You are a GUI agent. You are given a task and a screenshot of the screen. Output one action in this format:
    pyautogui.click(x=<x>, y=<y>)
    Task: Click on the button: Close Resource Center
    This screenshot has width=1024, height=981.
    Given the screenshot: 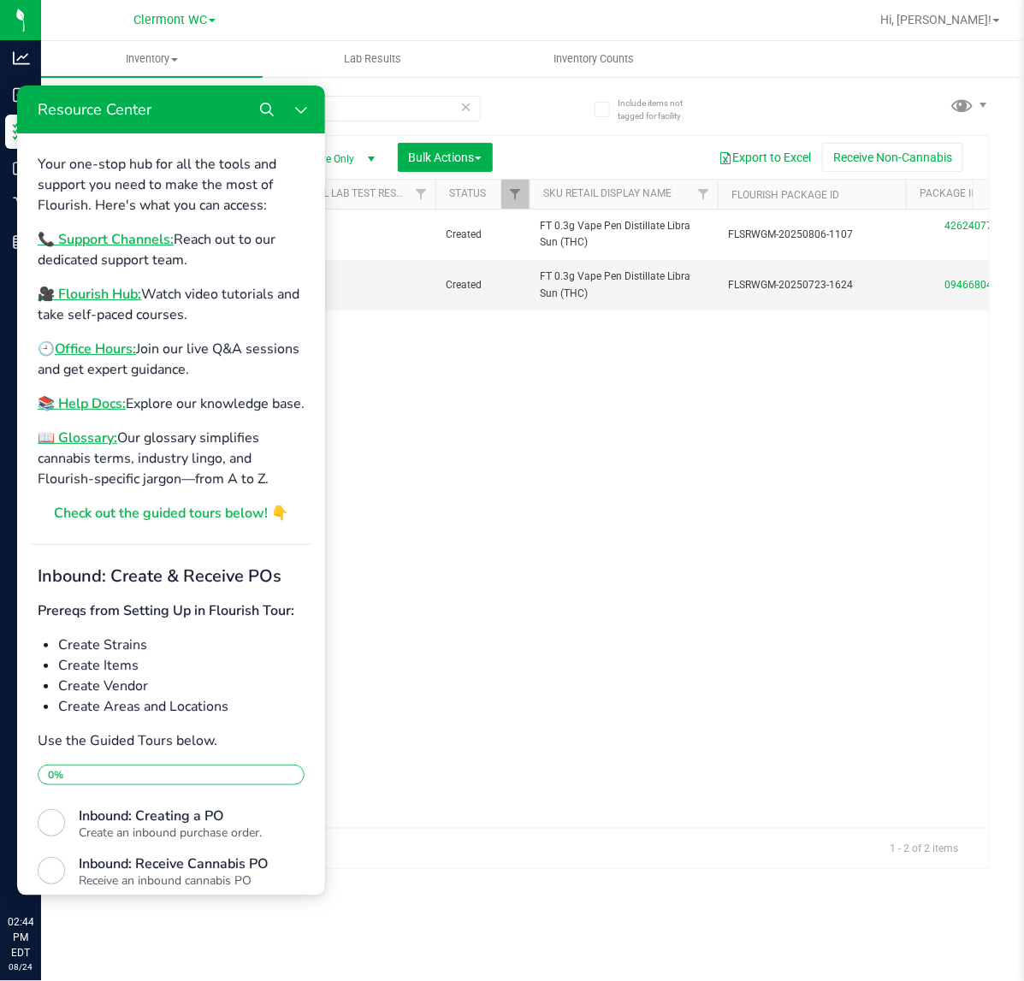 What is the action you would take?
    pyautogui.click(x=284, y=24)
    